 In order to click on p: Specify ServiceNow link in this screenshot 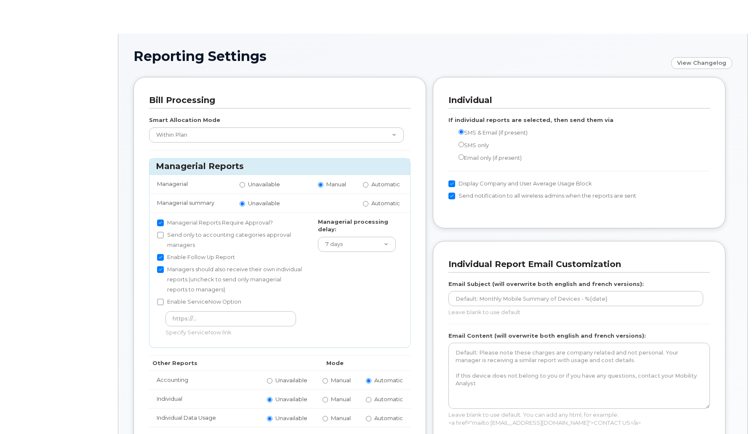, I will do `click(231, 333)`.